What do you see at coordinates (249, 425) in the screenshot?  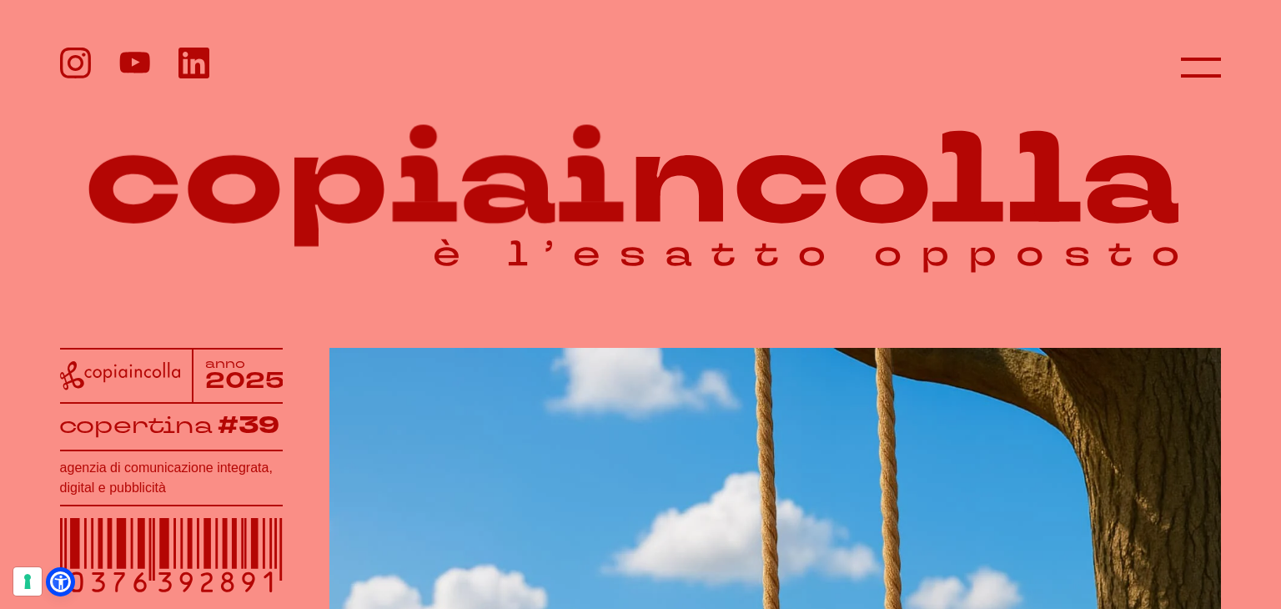 I see `tspan: #39` at bounding box center [249, 425].